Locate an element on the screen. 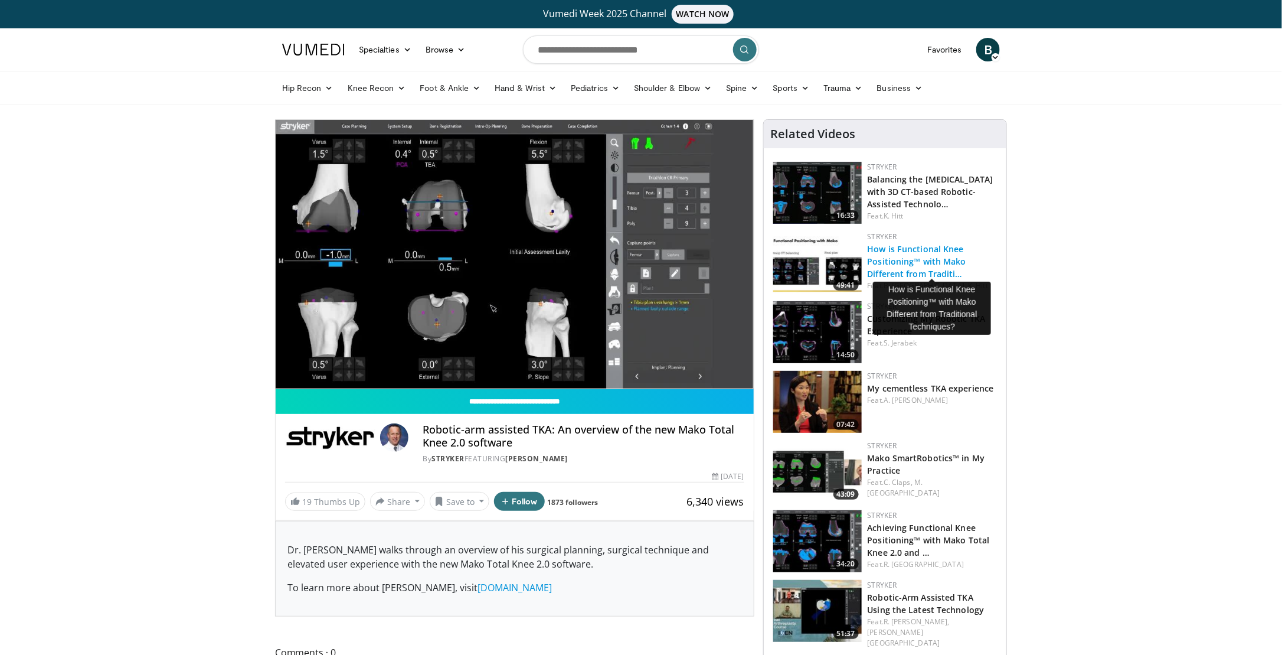  a: Hip Recon is located at coordinates (307, 88).